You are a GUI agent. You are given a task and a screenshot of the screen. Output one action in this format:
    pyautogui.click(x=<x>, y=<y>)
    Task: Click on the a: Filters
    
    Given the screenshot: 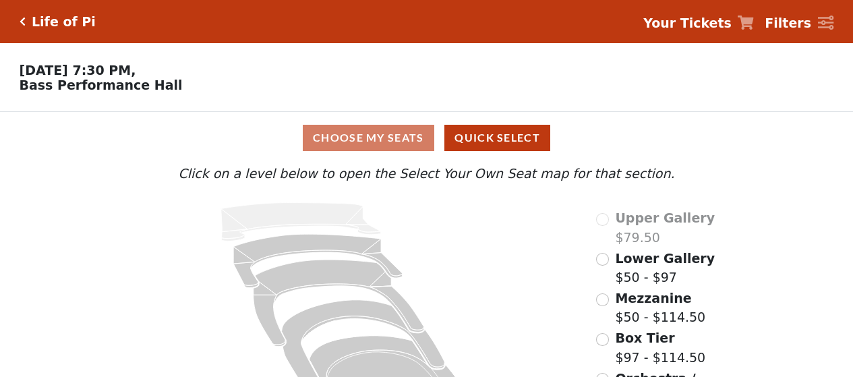 What is the action you would take?
    pyautogui.click(x=799, y=23)
    